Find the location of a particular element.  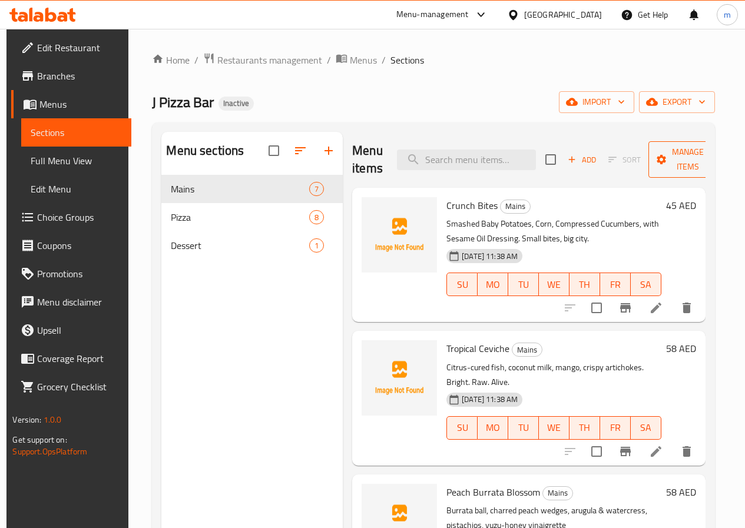

a: Coverage Report is located at coordinates (71, 359).